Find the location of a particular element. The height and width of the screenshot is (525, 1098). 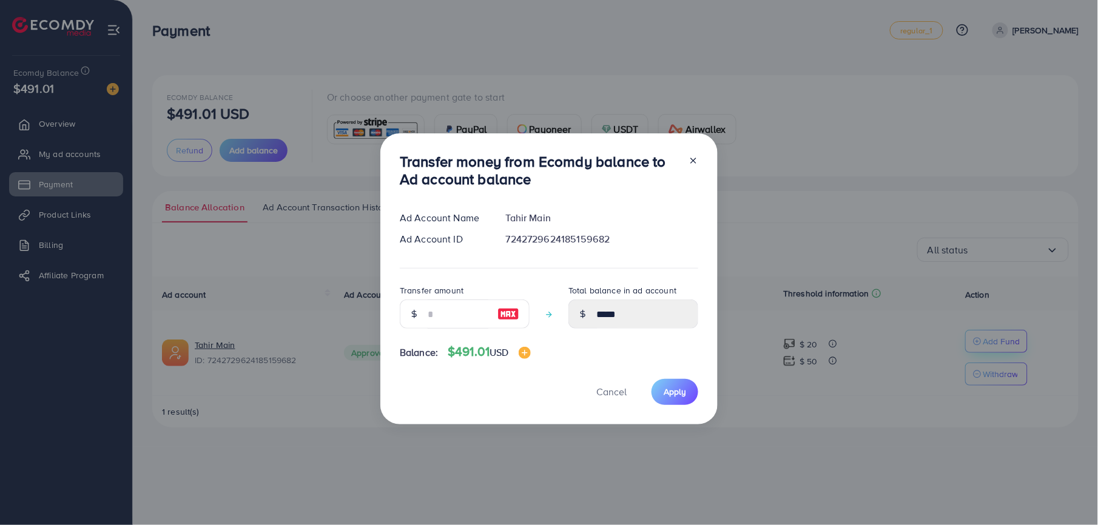

button: Apply is located at coordinates (674, 392).